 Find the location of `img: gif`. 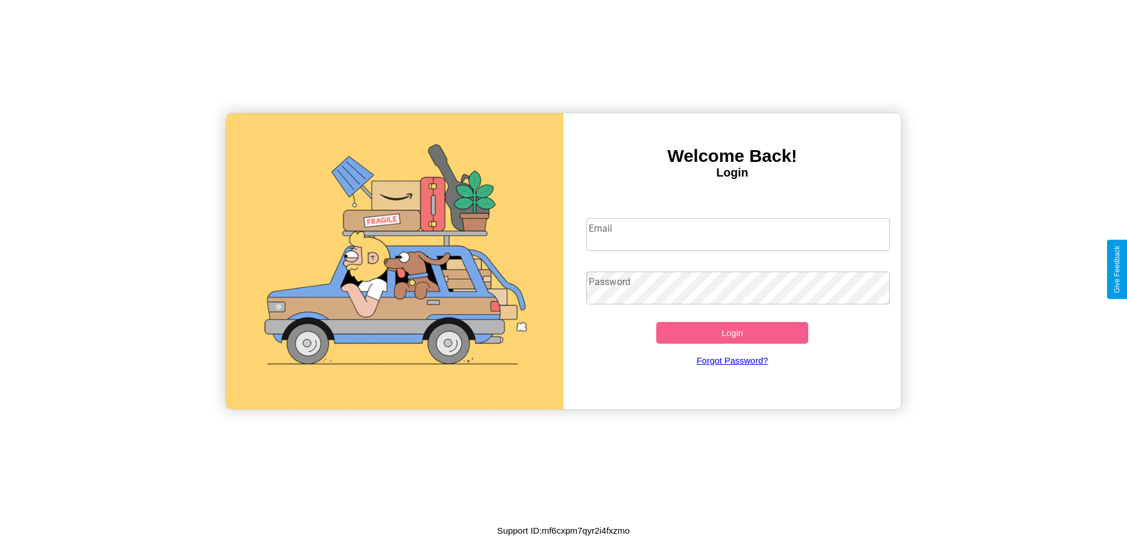

img: gif is located at coordinates (394, 261).